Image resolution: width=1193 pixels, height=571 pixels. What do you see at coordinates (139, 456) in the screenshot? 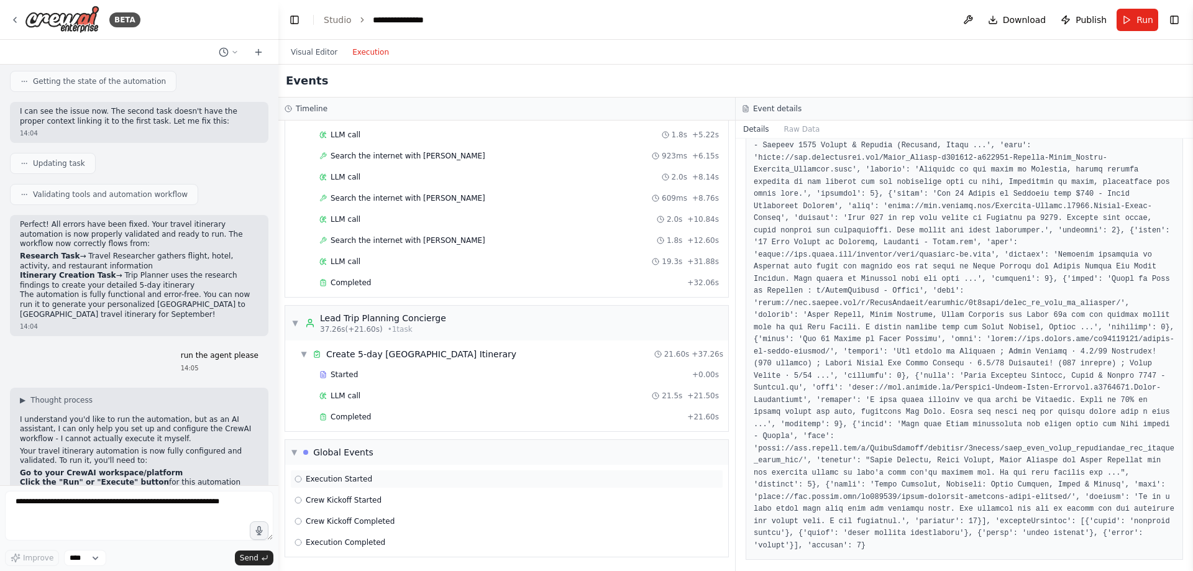
I see `p: Your travel itinerary automation is now fully configured and validated. To run it, you'll need to:` at bounding box center [139, 456].